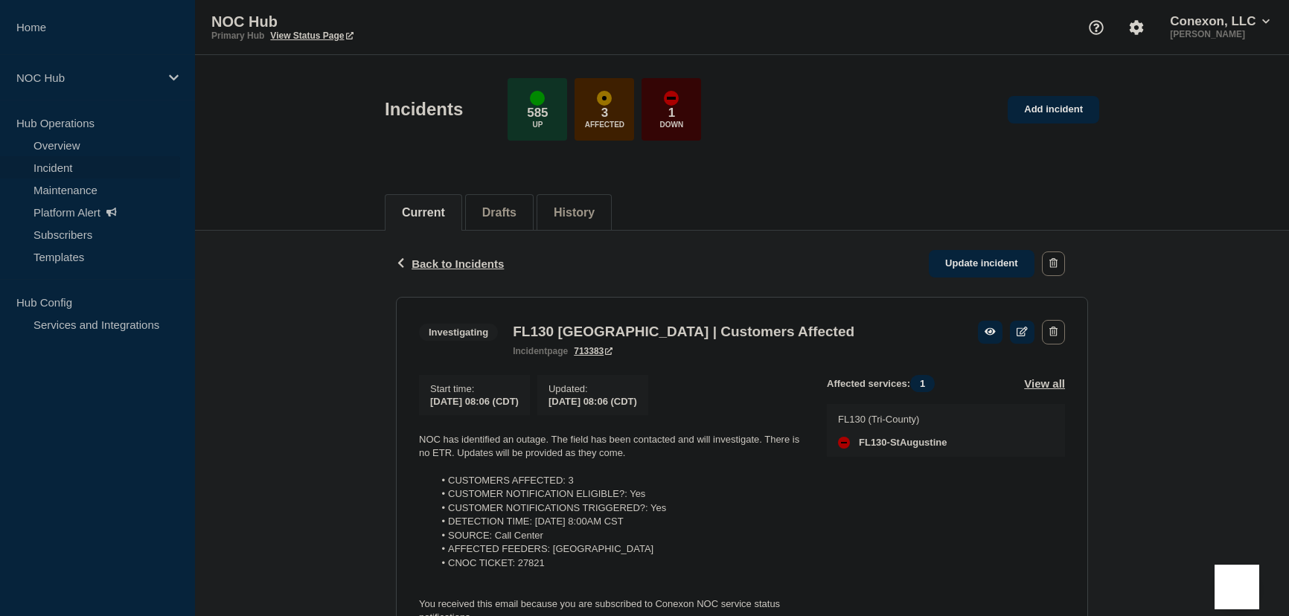  Describe the element at coordinates (618, 508) in the screenshot. I see `li: CUSTOMER NOTIFICATIONS TRIGGERED?: Yes` at that location.